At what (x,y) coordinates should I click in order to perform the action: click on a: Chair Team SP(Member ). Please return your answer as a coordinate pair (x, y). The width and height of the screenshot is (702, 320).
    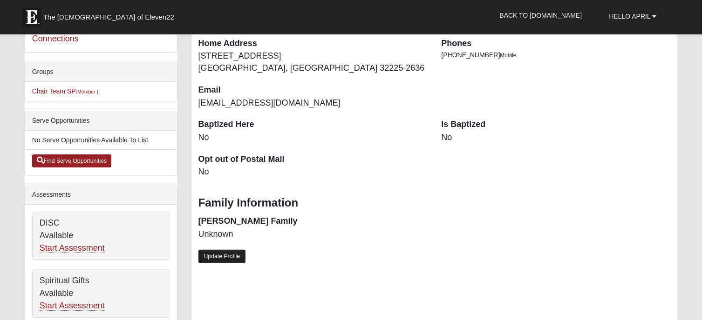
    Looking at the image, I should click on (65, 91).